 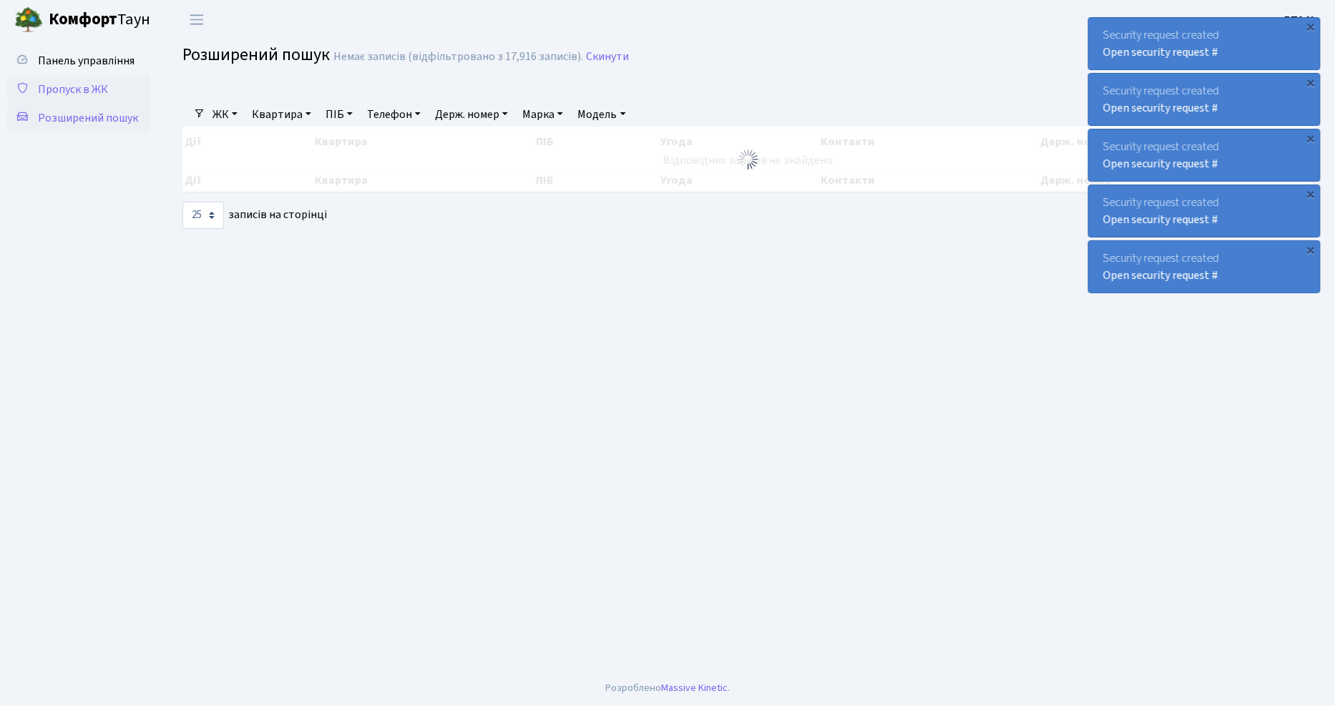 What do you see at coordinates (203, 215) in the screenshot?
I see `select: записів на сторінці` at bounding box center [203, 215].